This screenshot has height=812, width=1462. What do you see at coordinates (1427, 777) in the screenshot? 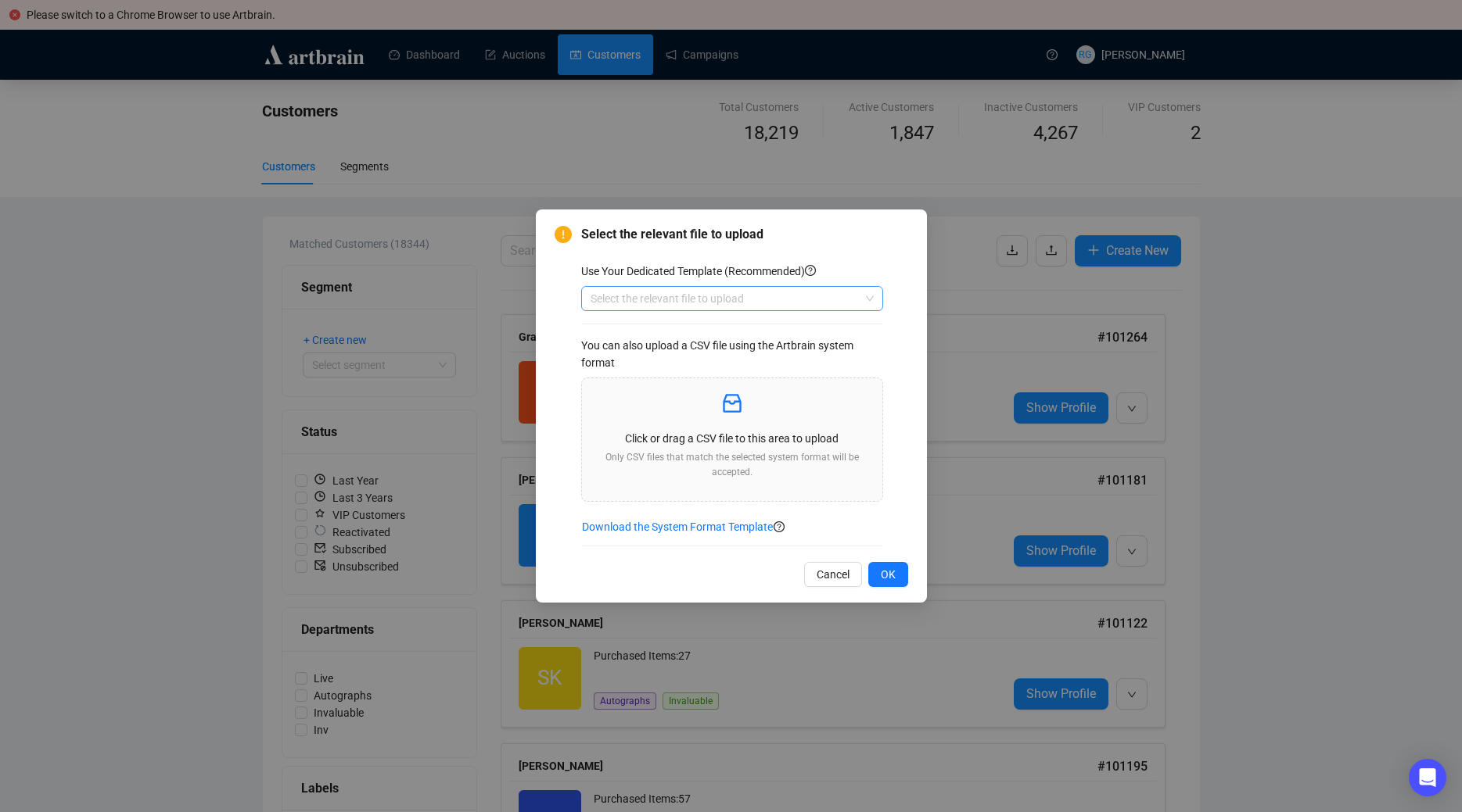
I see `div: Open Intercom Messenger` at bounding box center [1427, 777].